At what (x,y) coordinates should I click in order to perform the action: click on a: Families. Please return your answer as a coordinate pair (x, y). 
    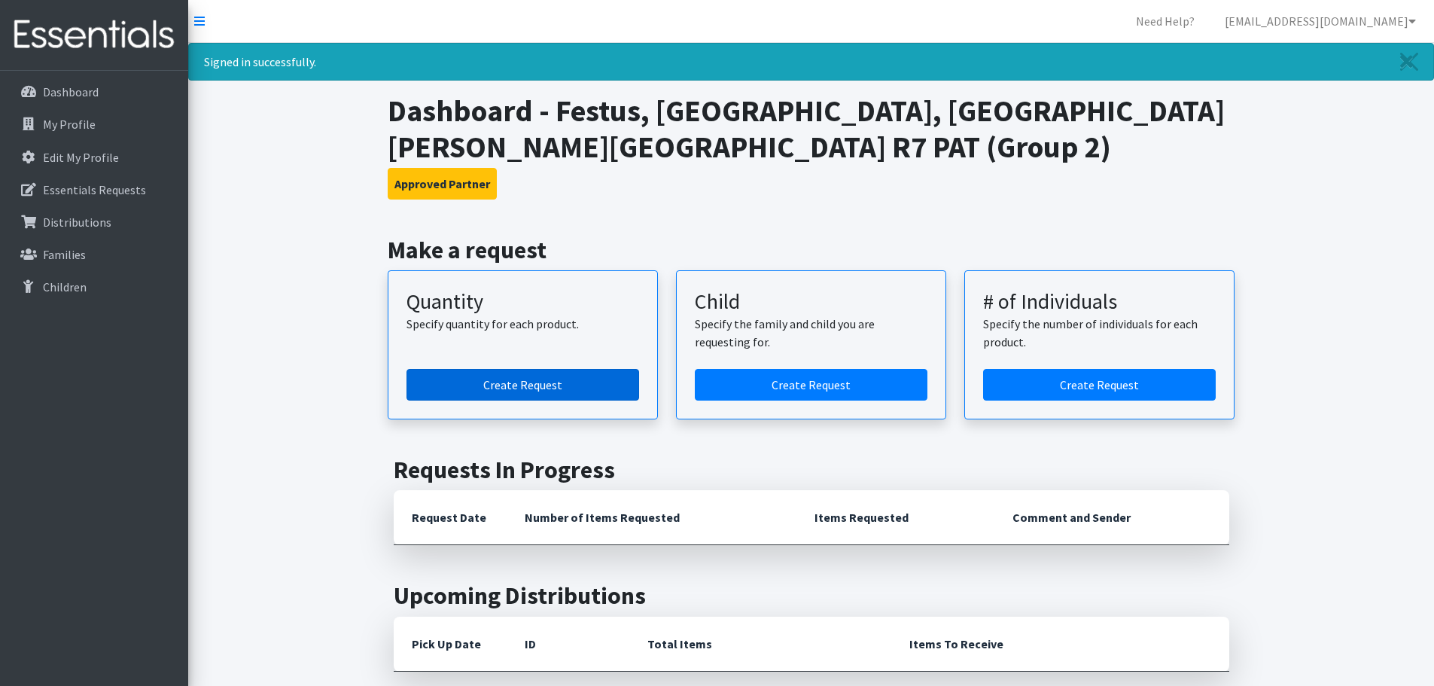
    Looking at the image, I should click on (94, 254).